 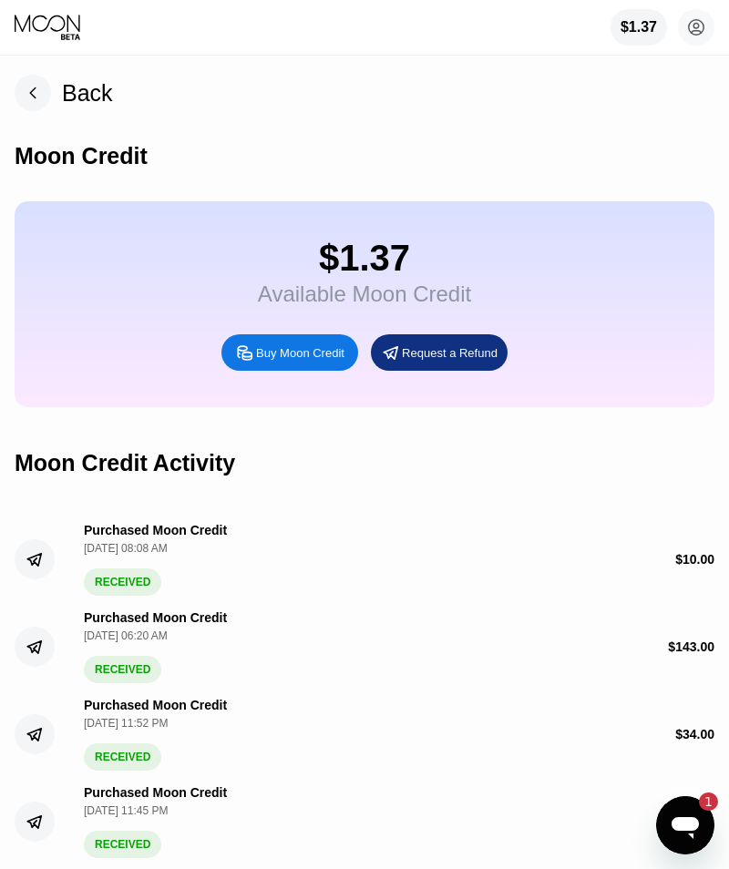 I want to click on div: Moon Credit Activity, so click(x=125, y=463).